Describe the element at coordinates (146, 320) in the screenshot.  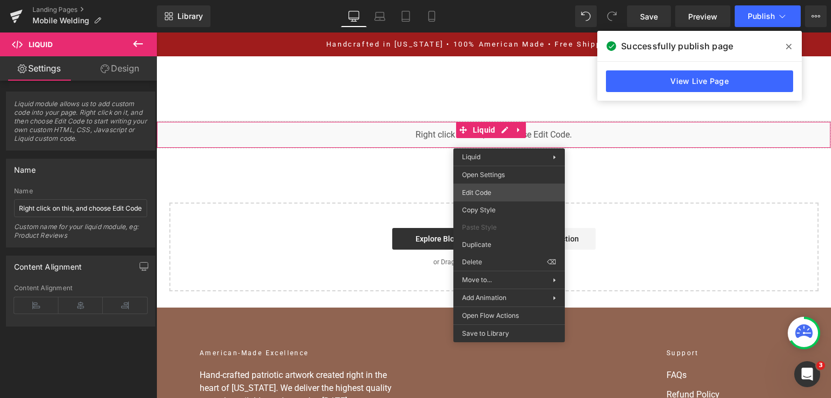
I see `h2: American-Made Excellence` at that location.